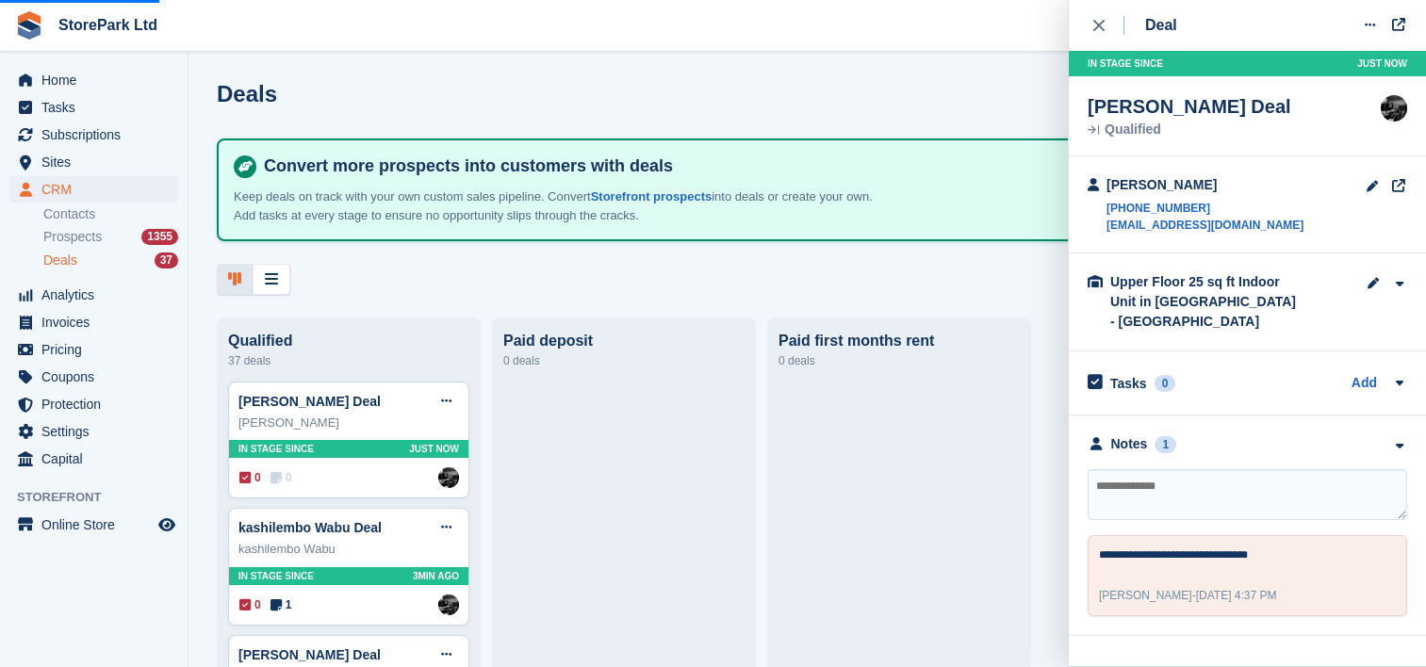 The image size is (1426, 667). I want to click on a: Preview store, so click(167, 525).